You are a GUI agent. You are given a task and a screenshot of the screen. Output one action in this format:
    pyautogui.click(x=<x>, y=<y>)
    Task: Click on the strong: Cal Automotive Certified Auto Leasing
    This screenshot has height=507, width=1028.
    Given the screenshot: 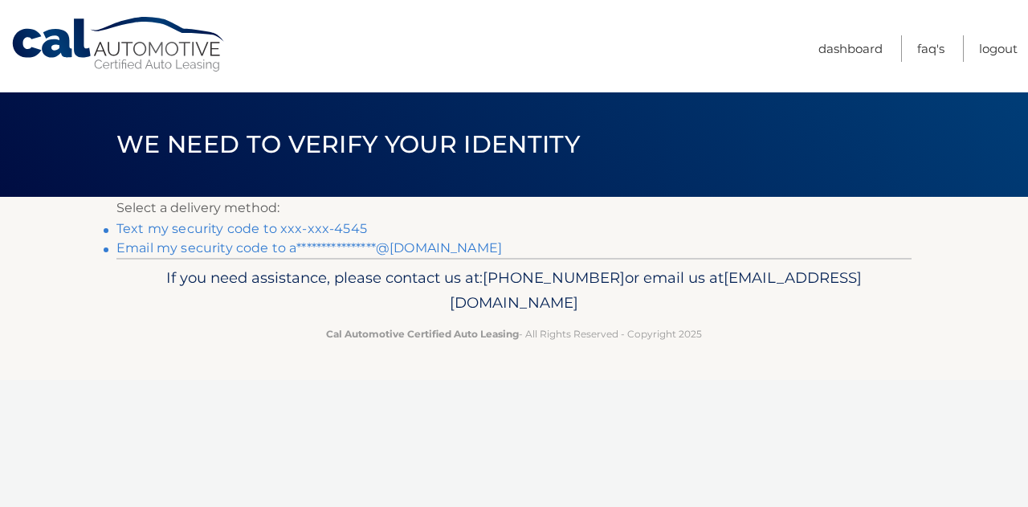 What is the action you would take?
    pyautogui.click(x=423, y=333)
    